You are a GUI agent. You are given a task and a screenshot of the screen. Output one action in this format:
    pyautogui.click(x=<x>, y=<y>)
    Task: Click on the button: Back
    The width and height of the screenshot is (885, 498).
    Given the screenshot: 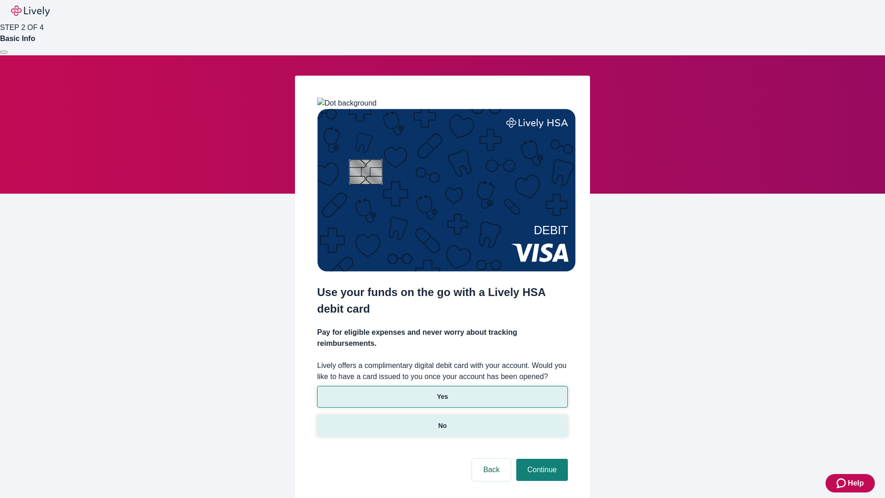 What is the action you would take?
    pyautogui.click(x=491, y=470)
    